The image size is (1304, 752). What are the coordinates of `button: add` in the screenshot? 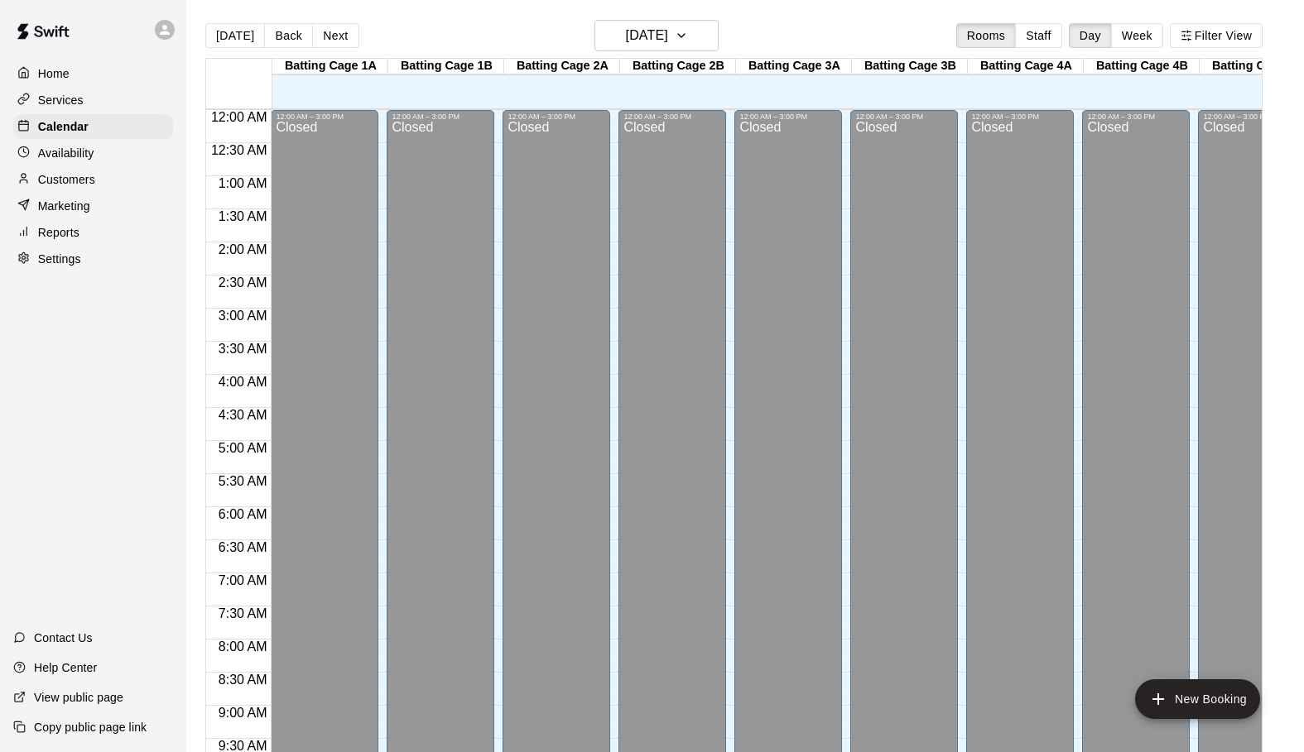 It's located at (1197, 699).